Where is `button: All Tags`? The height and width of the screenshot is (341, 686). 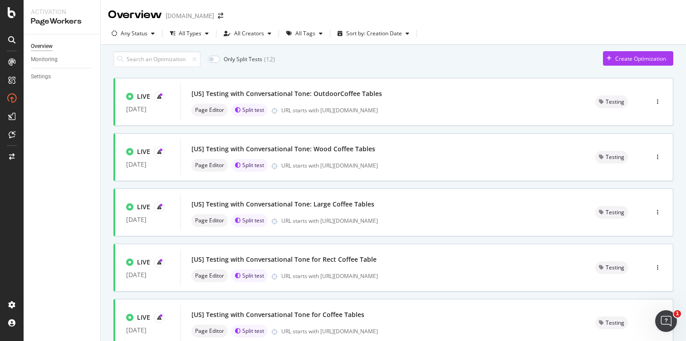 button: All Tags is located at coordinates (304, 34).